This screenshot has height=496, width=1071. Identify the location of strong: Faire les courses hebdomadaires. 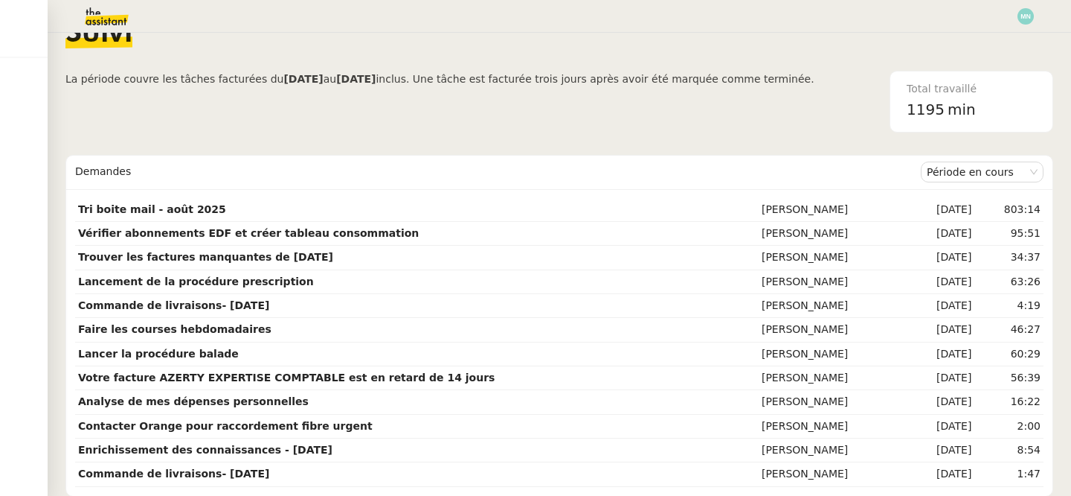
(175, 329).